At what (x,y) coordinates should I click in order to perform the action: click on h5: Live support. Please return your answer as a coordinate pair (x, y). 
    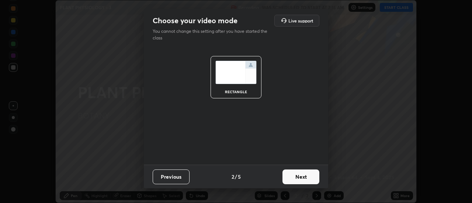
    Looking at the image, I should click on (301, 21).